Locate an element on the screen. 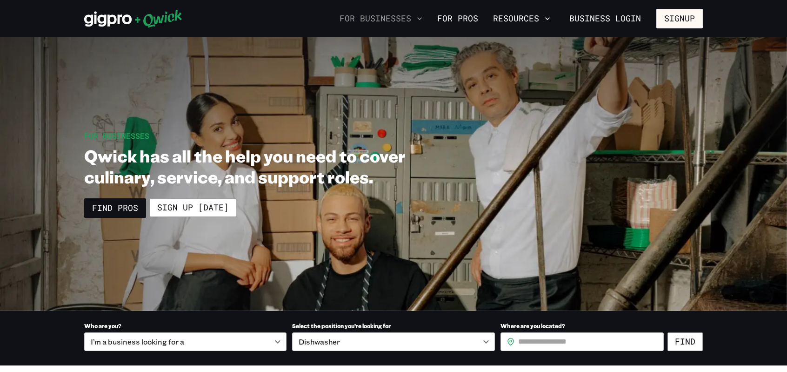  span: Where are you located? is located at coordinates (533, 326).